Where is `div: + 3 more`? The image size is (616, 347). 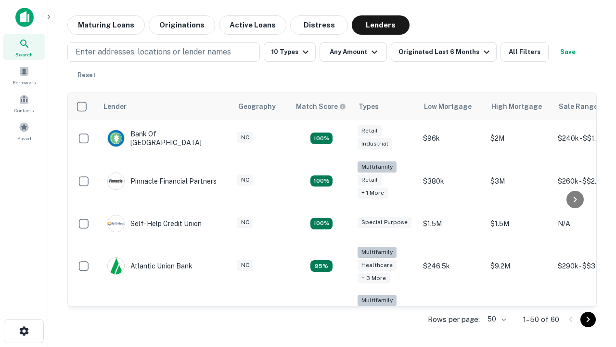
div: + 3 more is located at coordinates (373, 278).